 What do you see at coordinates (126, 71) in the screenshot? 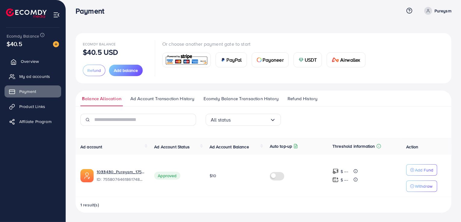
I see `button: Add balance` at bounding box center [126, 71].